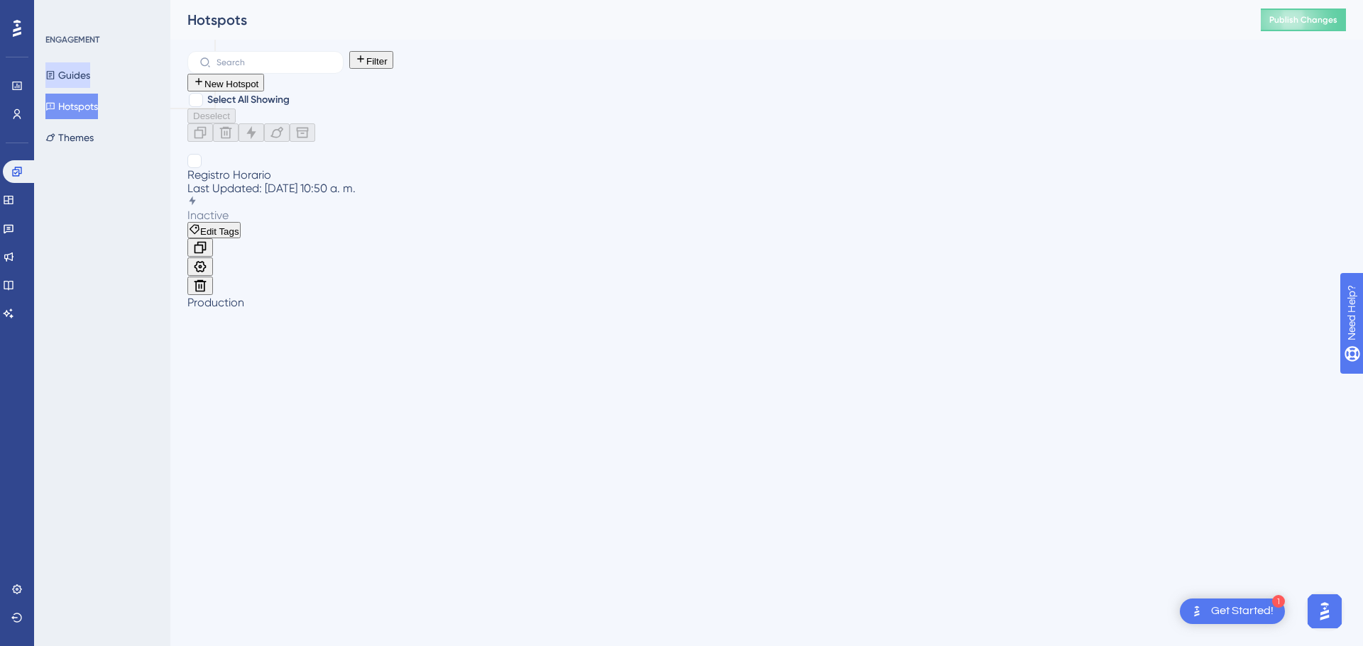 This screenshot has width=1363, height=646. What do you see at coordinates (1232, 612) in the screenshot?
I see `div: Open Get Started! checklist, remaining modules: 1` at bounding box center [1232, 612].